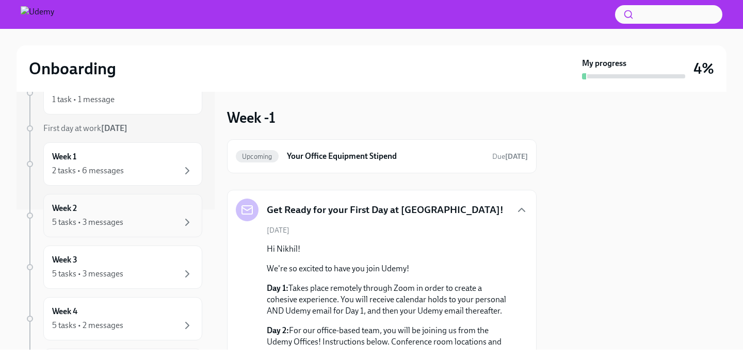  I want to click on img: Udemy, so click(37, 14).